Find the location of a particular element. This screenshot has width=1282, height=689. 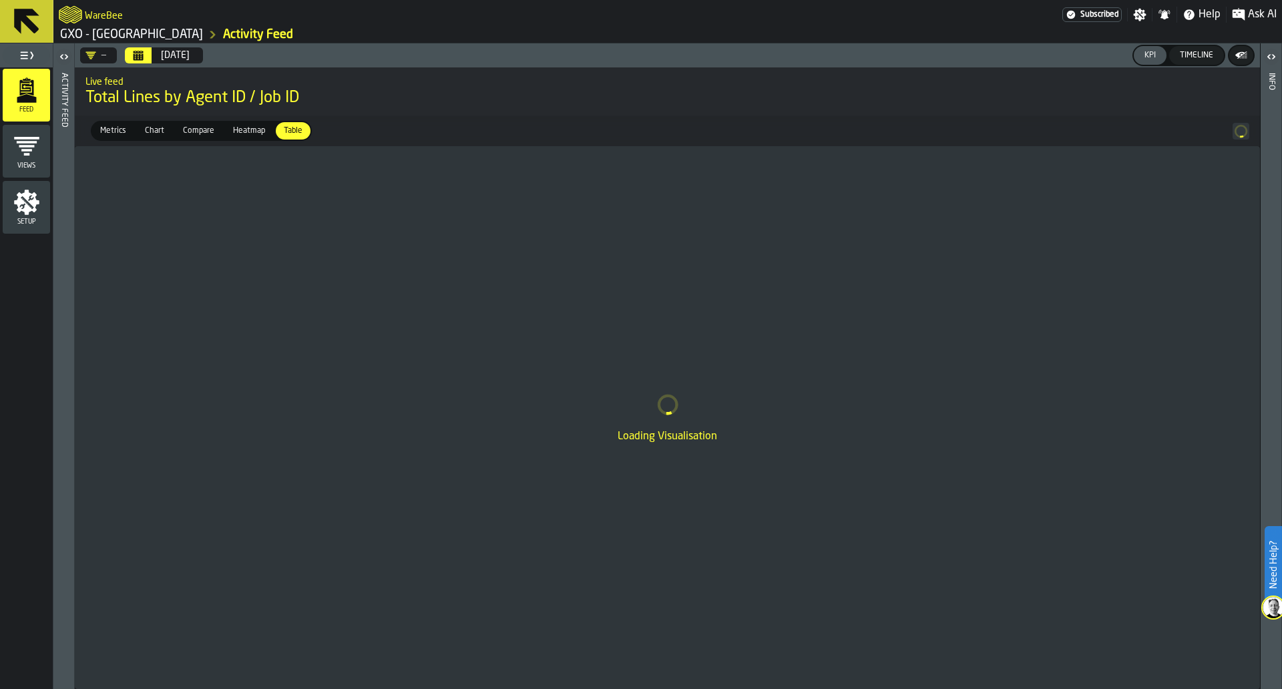

a: logo-header is located at coordinates (70, 15).